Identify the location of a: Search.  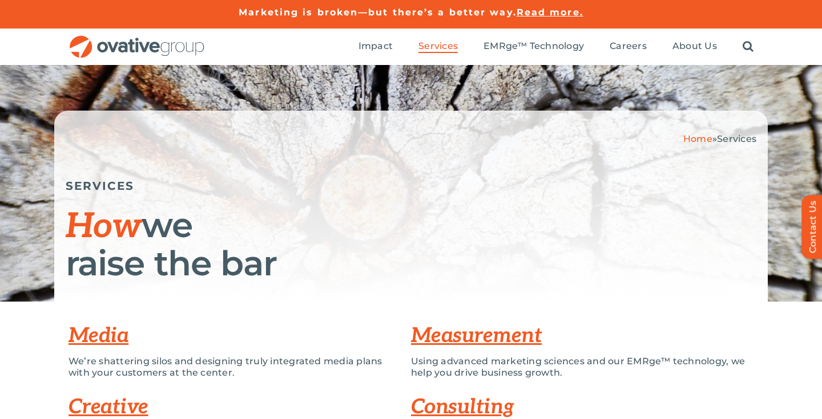
(748, 47).